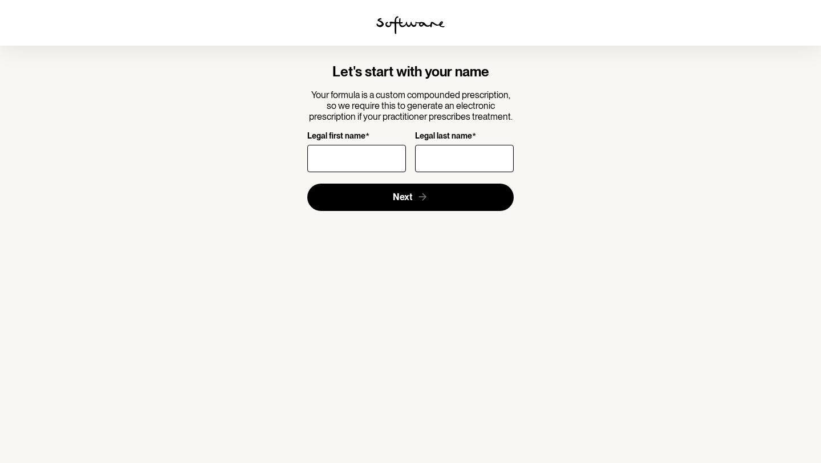 The height and width of the screenshot is (463, 821). What do you see at coordinates (336, 136) in the screenshot?
I see `p: Legal first name` at bounding box center [336, 136].